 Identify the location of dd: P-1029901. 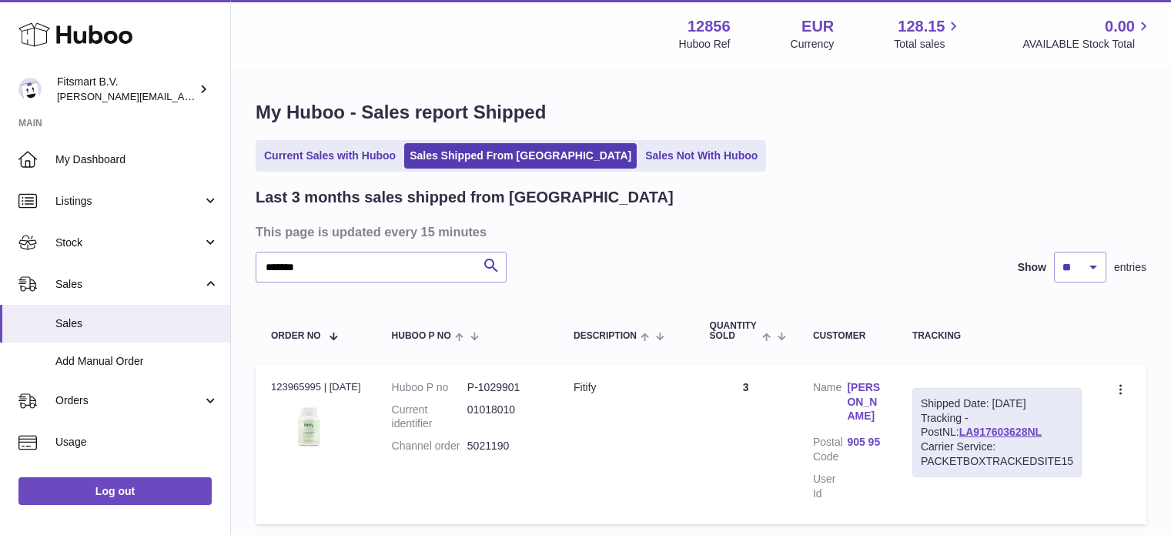
(505, 387).